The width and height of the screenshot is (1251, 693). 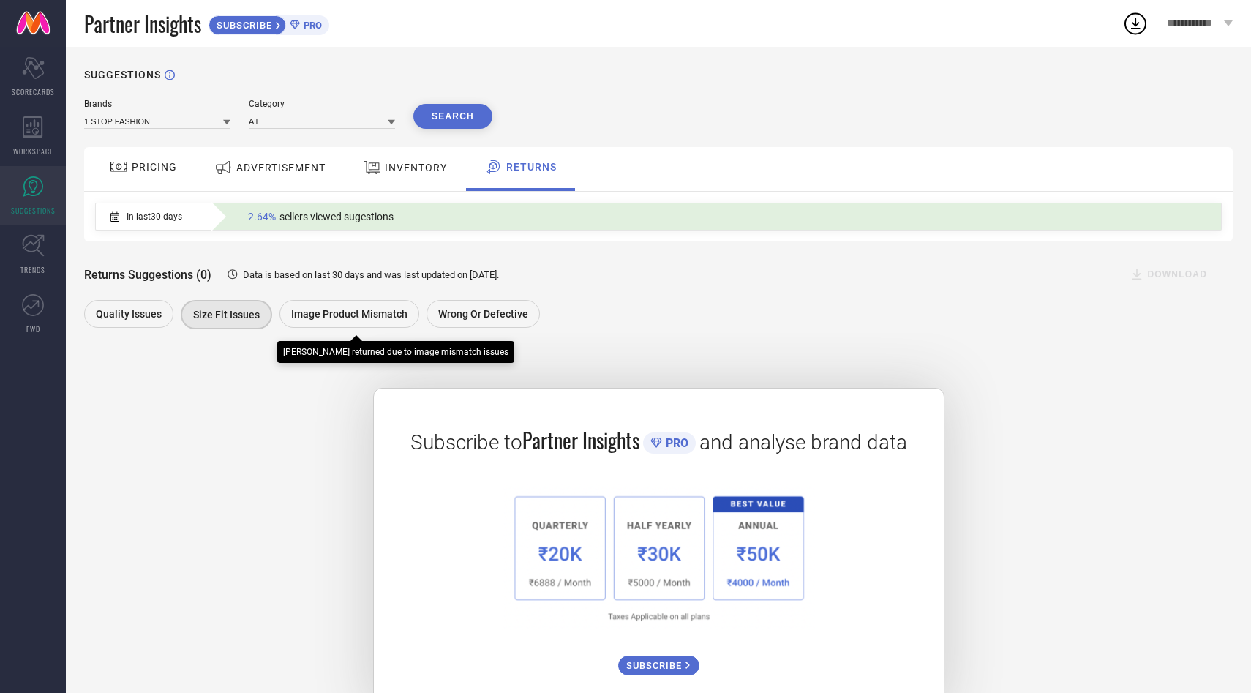 I want to click on span: Wrong or Defective, so click(x=483, y=314).